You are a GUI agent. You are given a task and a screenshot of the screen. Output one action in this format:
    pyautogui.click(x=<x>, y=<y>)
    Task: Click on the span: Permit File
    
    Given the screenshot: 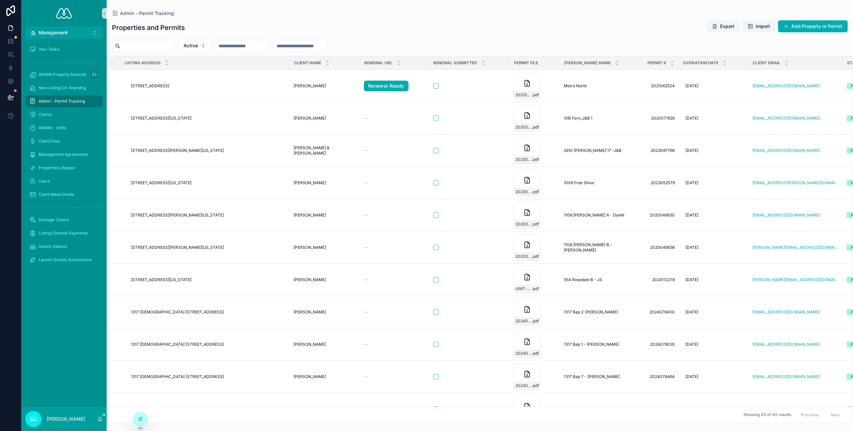 What is the action you would take?
    pyautogui.click(x=526, y=63)
    